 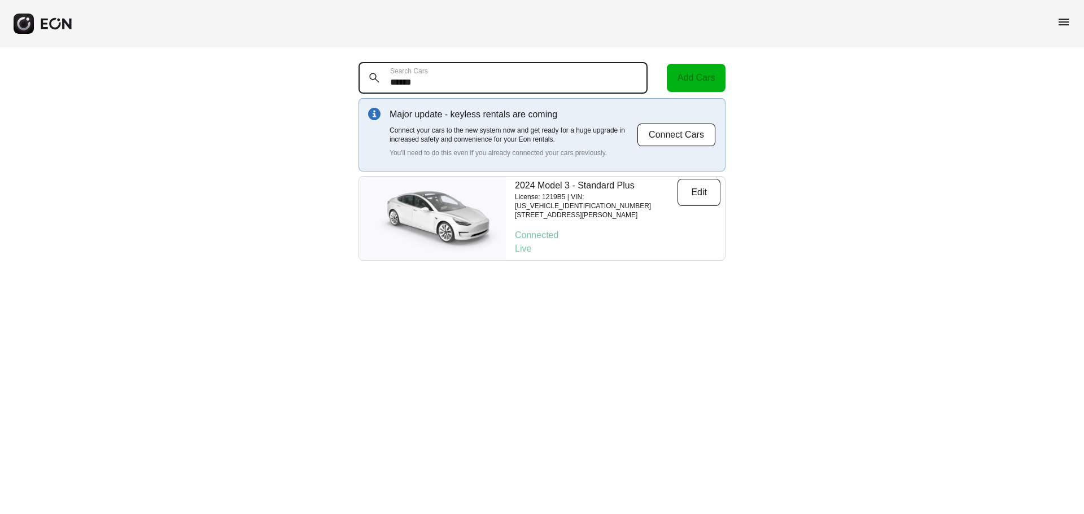 I want to click on button: Connect Cars, so click(x=676, y=135).